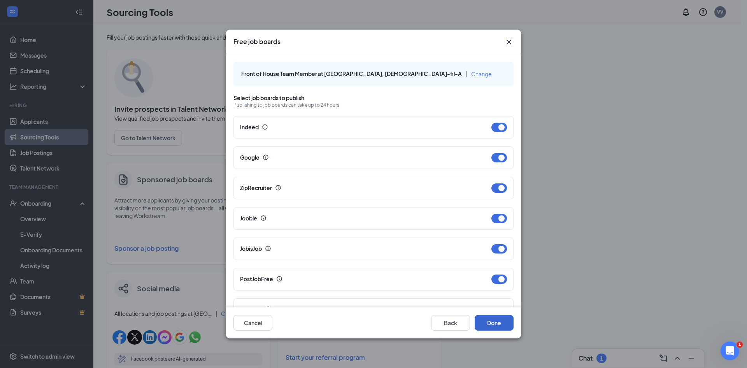 The width and height of the screenshot is (747, 368). What do you see at coordinates (360, 309) in the screenshot?
I see `div: Monster` at bounding box center [360, 309].